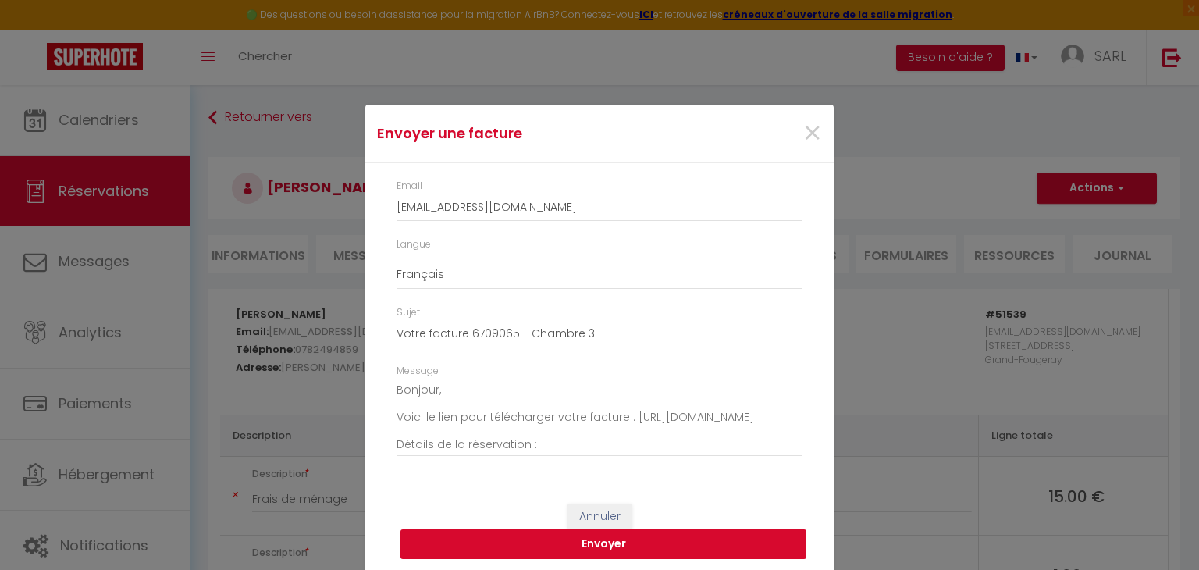  What do you see at coordinates (36, 30) in the screenshot?
I see `button: Ouvrir le widget de chat LiveChat` at bounding box center [36, 30].